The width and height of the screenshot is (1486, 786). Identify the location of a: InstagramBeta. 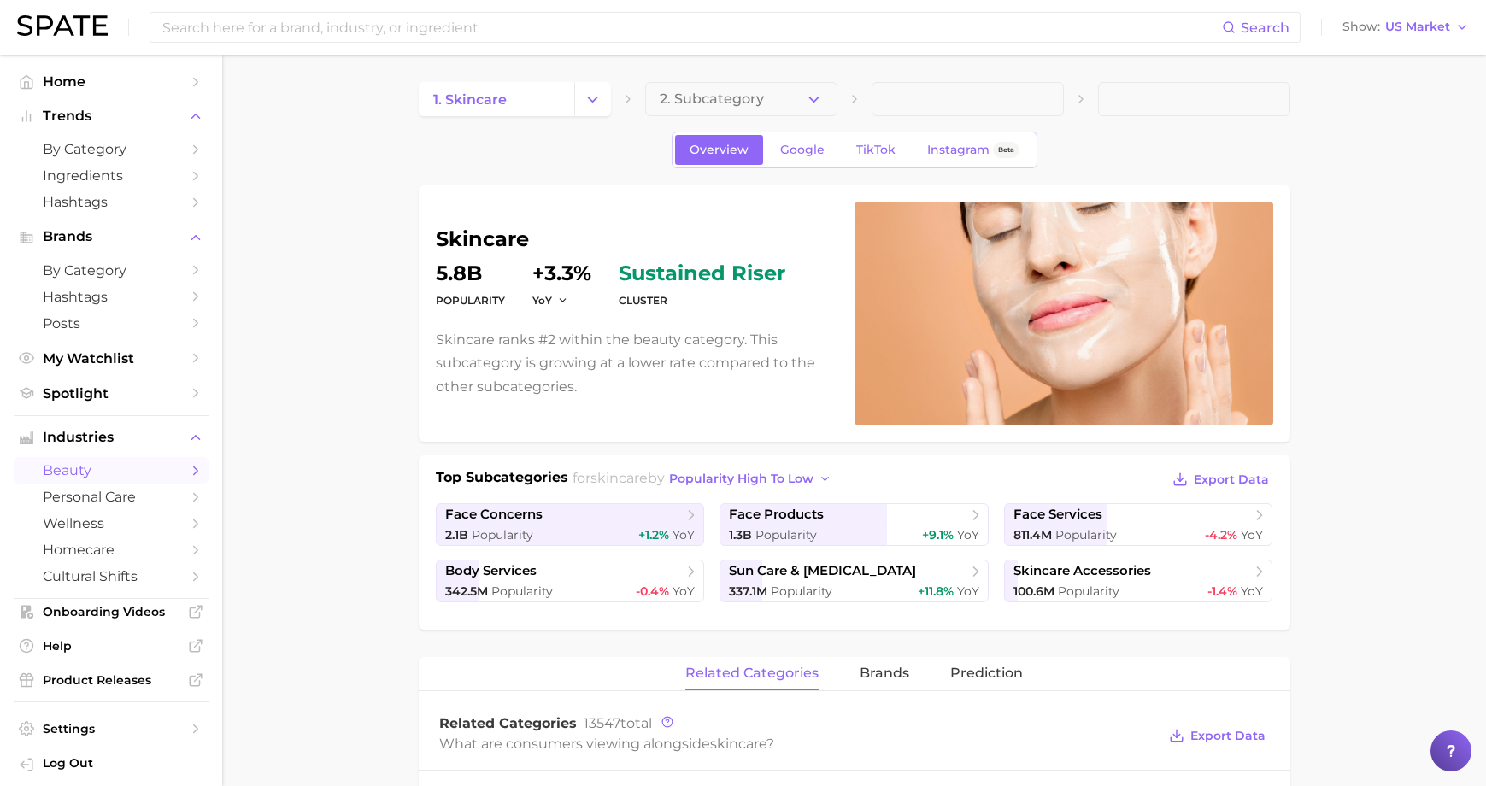
(974, 150).